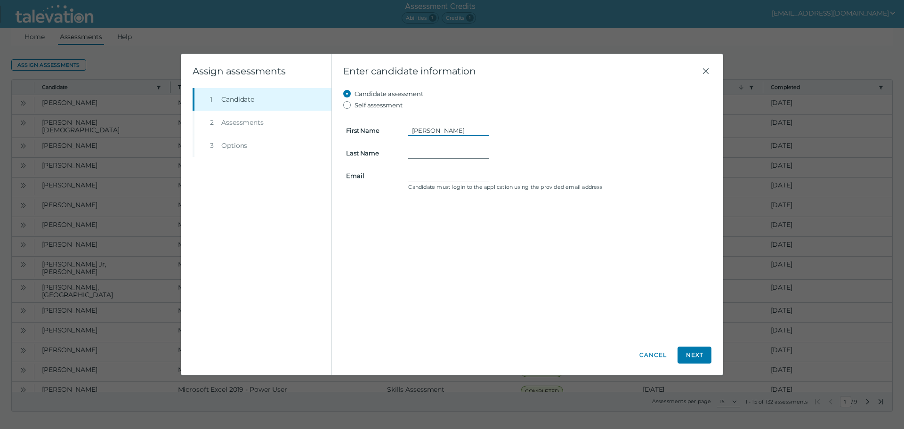  What do you see at coordinates (706, 71) in the screenshot?
I see `button: Close` at bounding box center [706, 71].